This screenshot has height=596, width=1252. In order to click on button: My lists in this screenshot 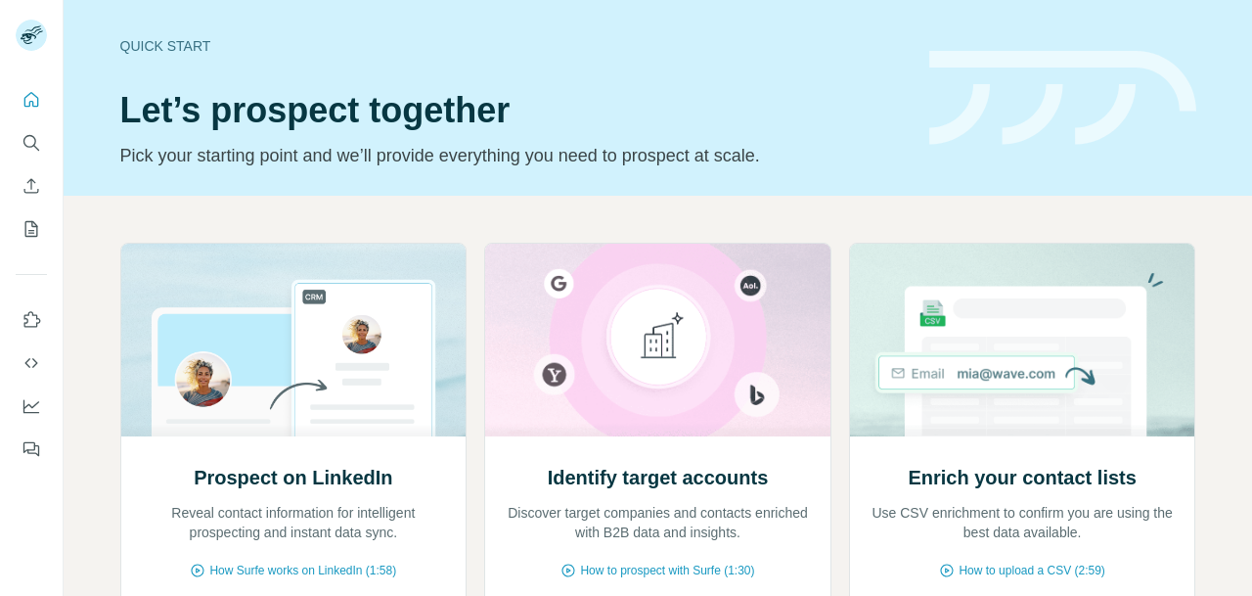, I will do `click(31, 229)`.